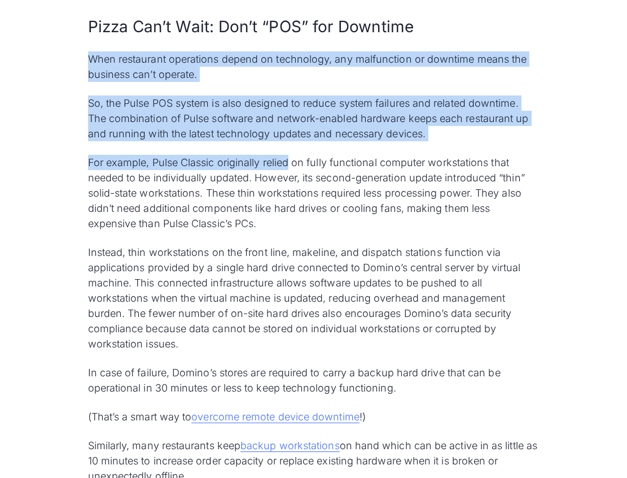  What do you see at coordinates (314, 67) in the screenshot?
I see `p: When restaurant operations depend on technology, any malfunction or downtime means the business c...` at bounding box center [314, 67].